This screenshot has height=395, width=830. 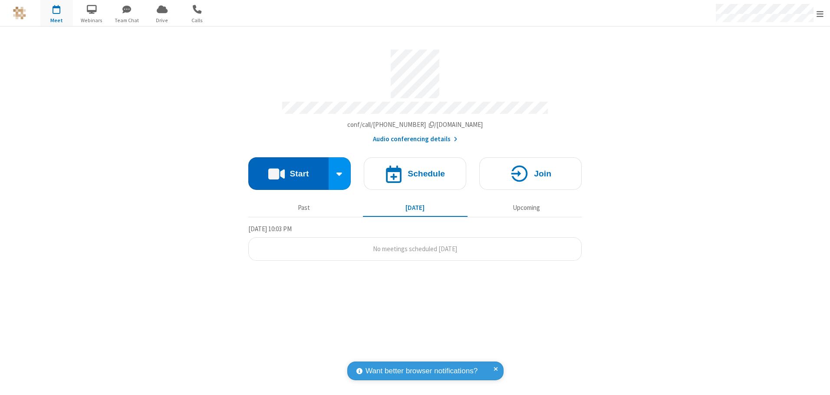 I want to click on button: Past, so click(x=304, y=208).